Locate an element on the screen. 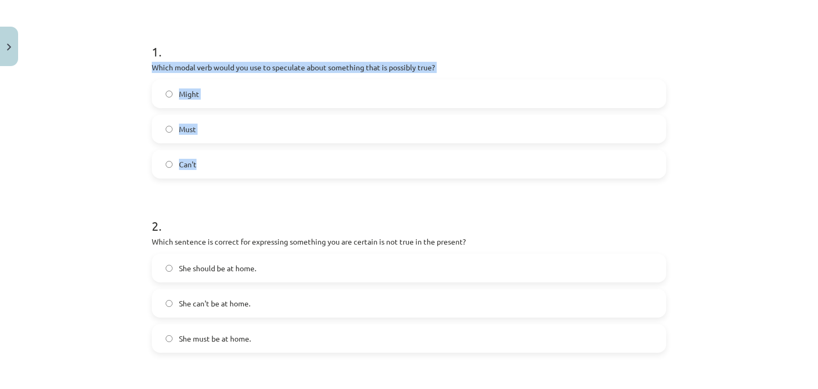  span: She should be at home. is located at coordinates (217, 268).